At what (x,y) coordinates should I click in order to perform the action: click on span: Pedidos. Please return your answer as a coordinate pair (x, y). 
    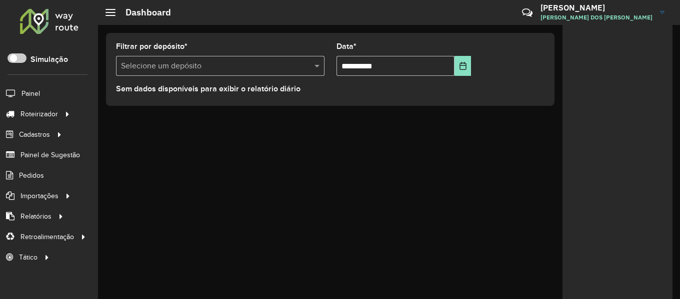
    Looking at the image, I should click on (31, 175).